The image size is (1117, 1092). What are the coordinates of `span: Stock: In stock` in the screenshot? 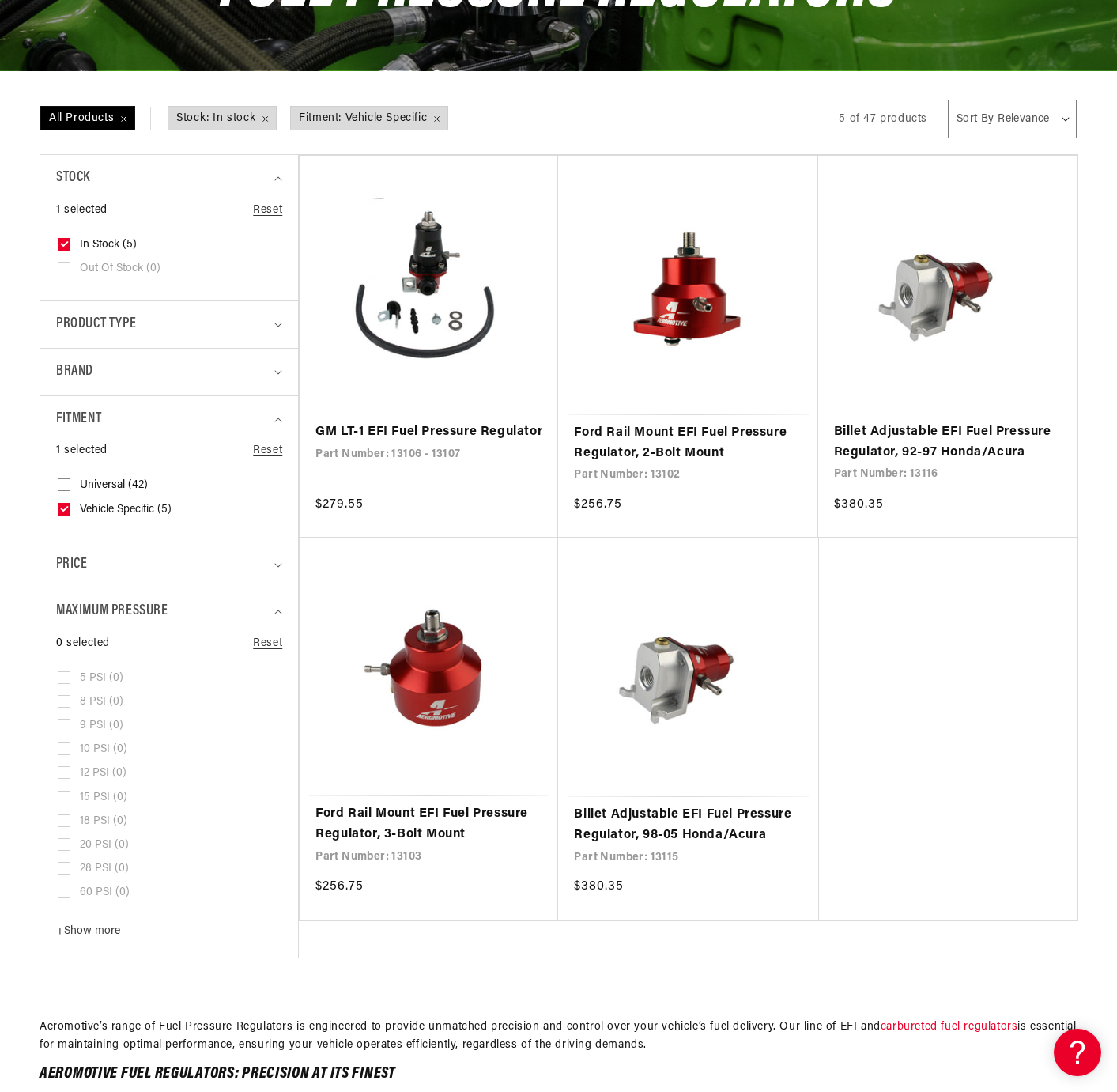 It's located at (222, 119).